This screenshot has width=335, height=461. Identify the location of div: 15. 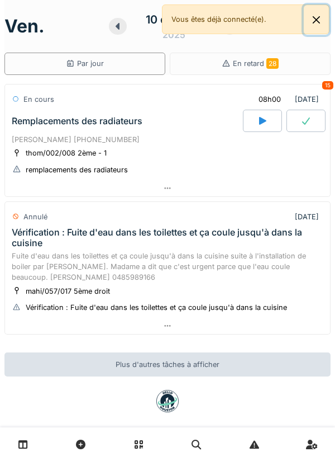
(328, 85).